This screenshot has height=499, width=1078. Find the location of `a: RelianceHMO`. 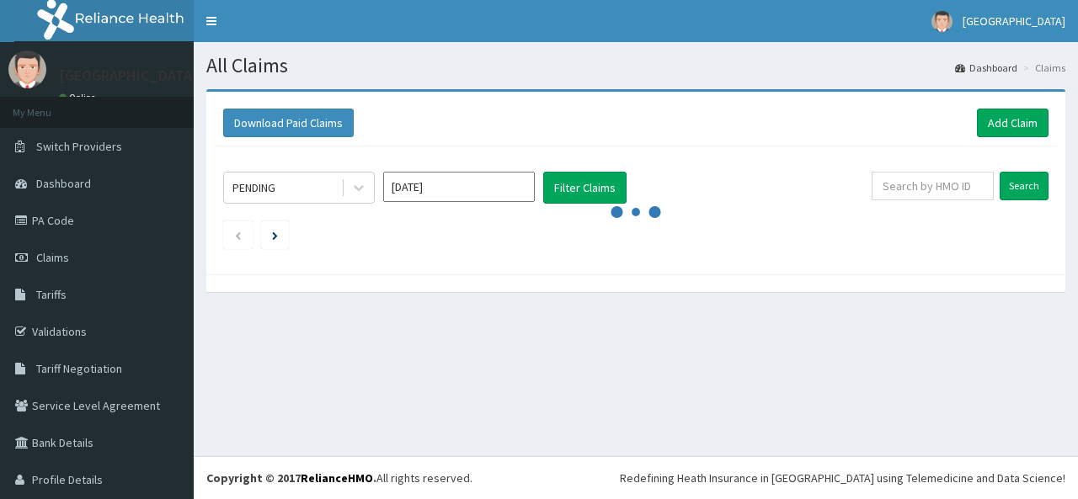

a: RelianceHMO is located at coordinates (337, 478).